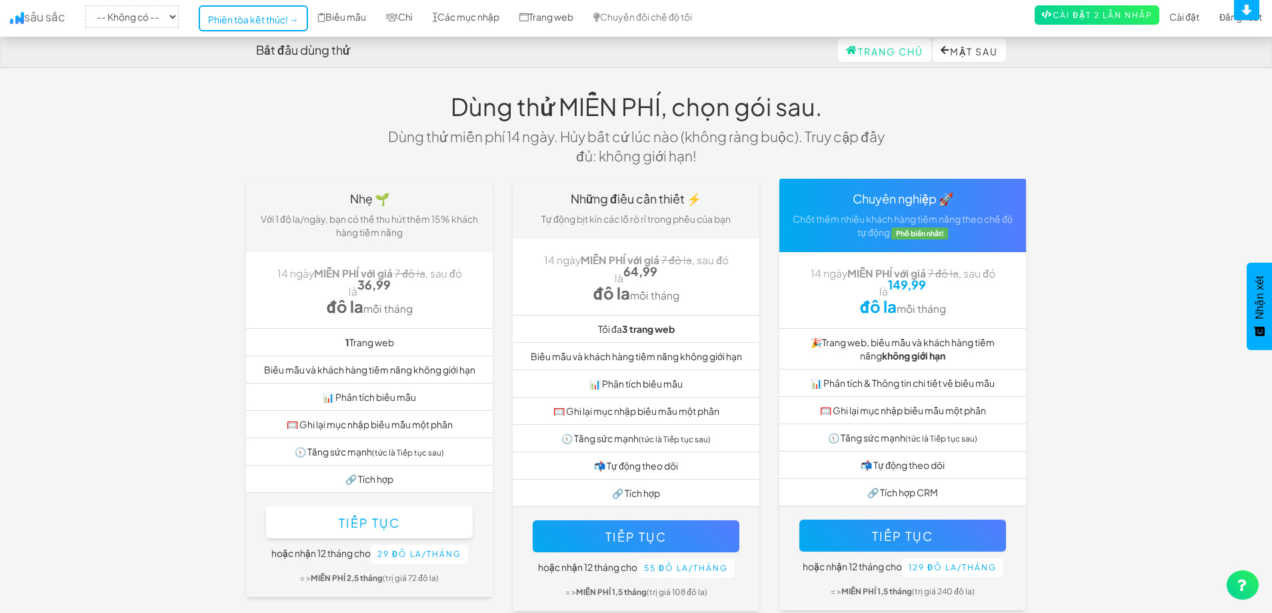 The height and width of the screenshot is (613, 1272). Describe the element at coordinates (902, 383) in the screenshot. I see `font: 📊 Phân tích & Thông tin chi tiết về biểu mẫu` at that location.